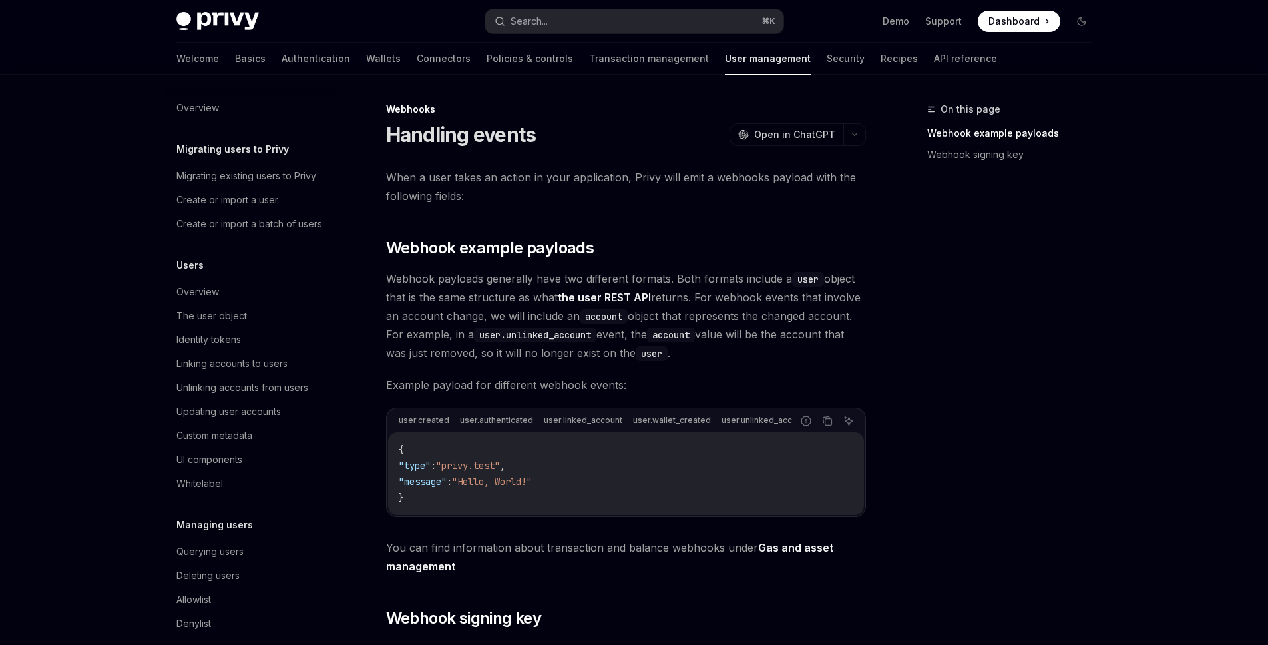 The height and width of the screenshot is (645, 1268). I want to click on div: Create or import a user, so click(227, 200).